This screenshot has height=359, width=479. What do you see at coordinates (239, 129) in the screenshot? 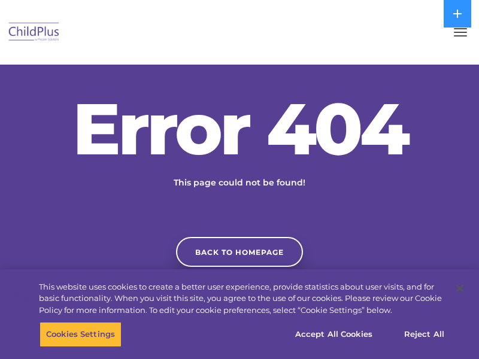
I see `h2: Error 404` at bounding box center [239, 129].